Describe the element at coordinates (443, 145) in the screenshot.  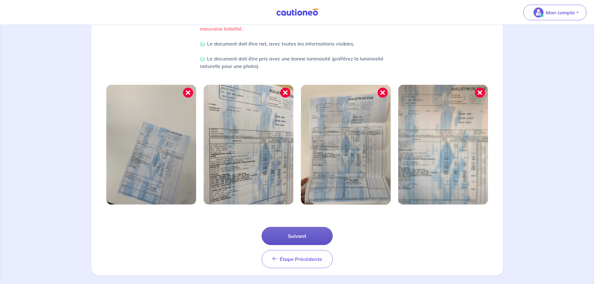
I see `img: Image mal cadrée 4` at that location.